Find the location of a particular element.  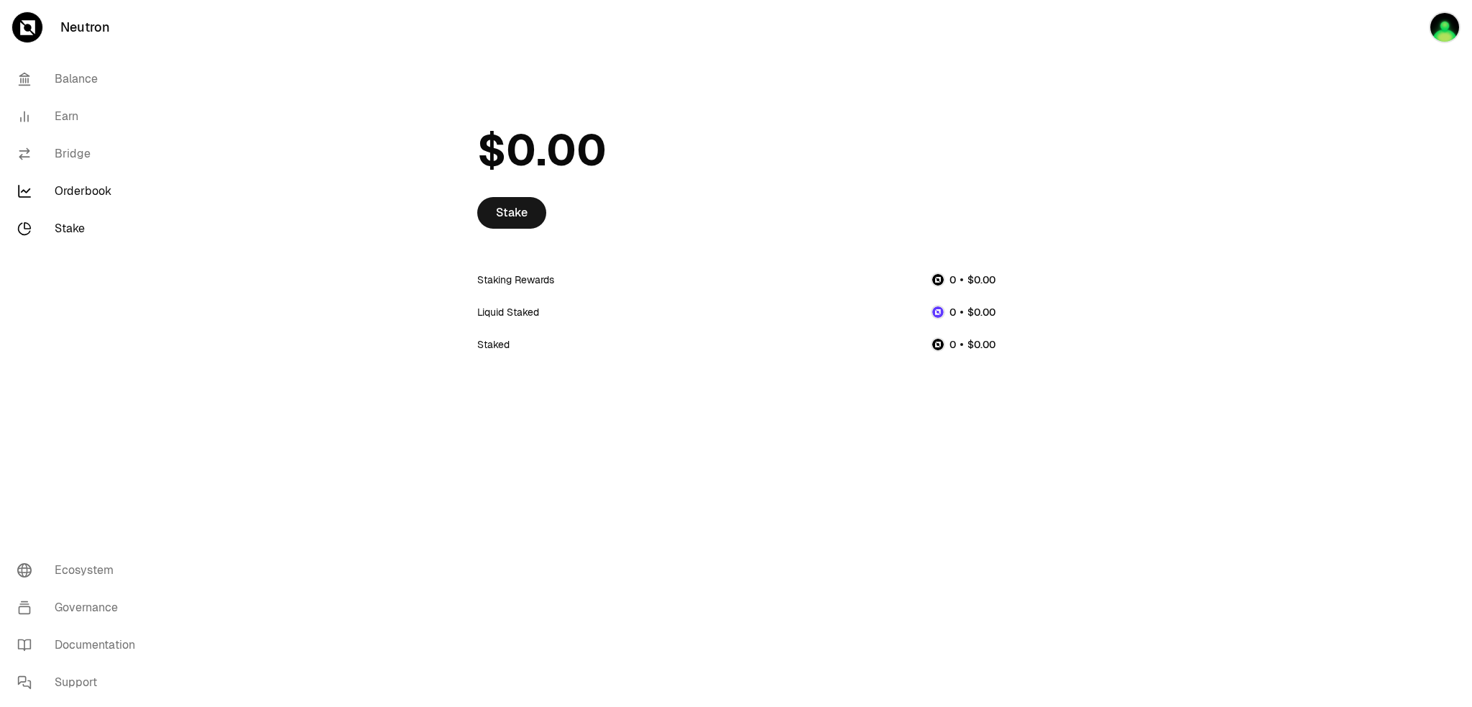

div: Staking Rewards is located at coordinates (516, 280).